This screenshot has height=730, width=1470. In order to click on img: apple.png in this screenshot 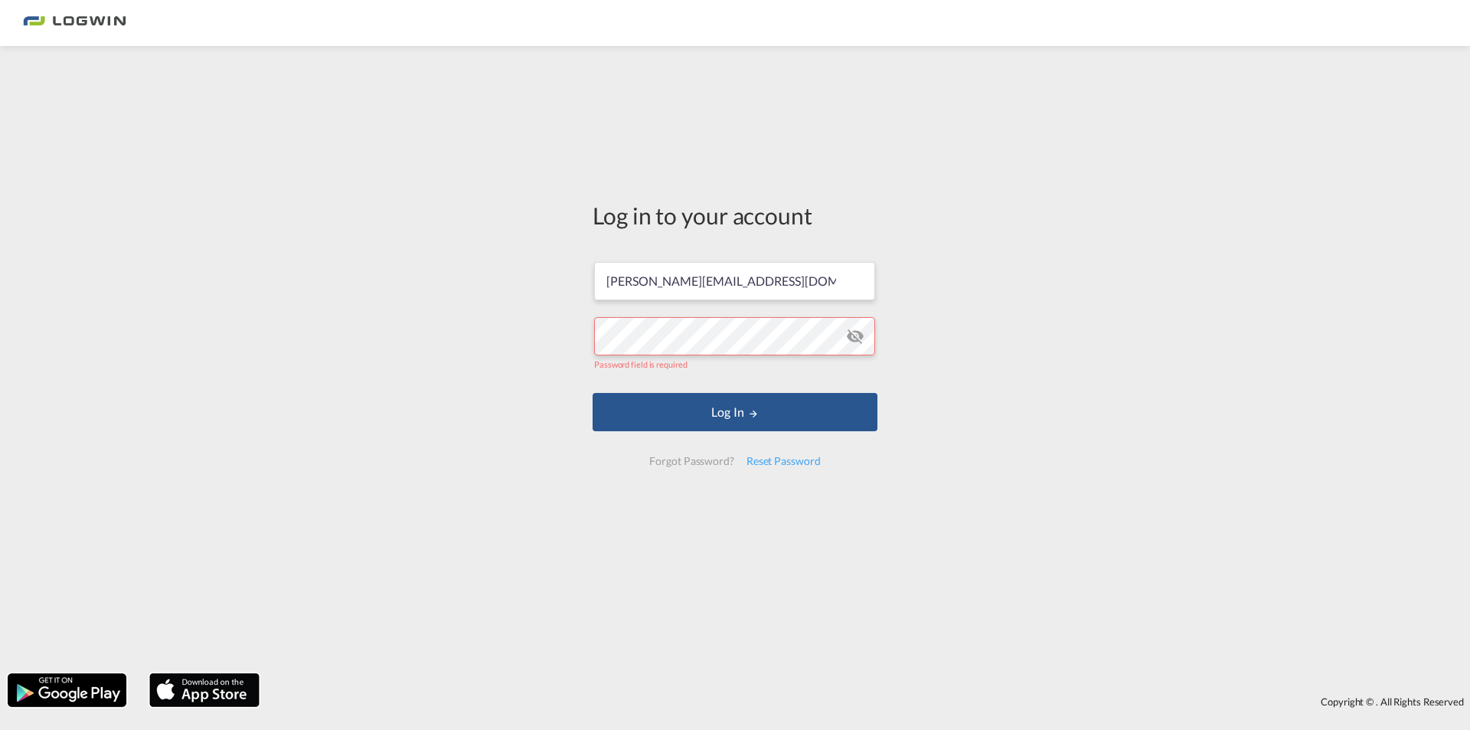, I will do `click(204, 690)`.